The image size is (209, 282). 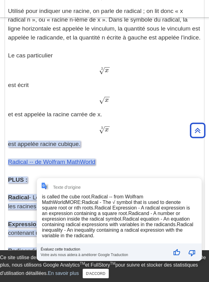 I want to click on font: D'ACCORD, so click(x=96, y=273).